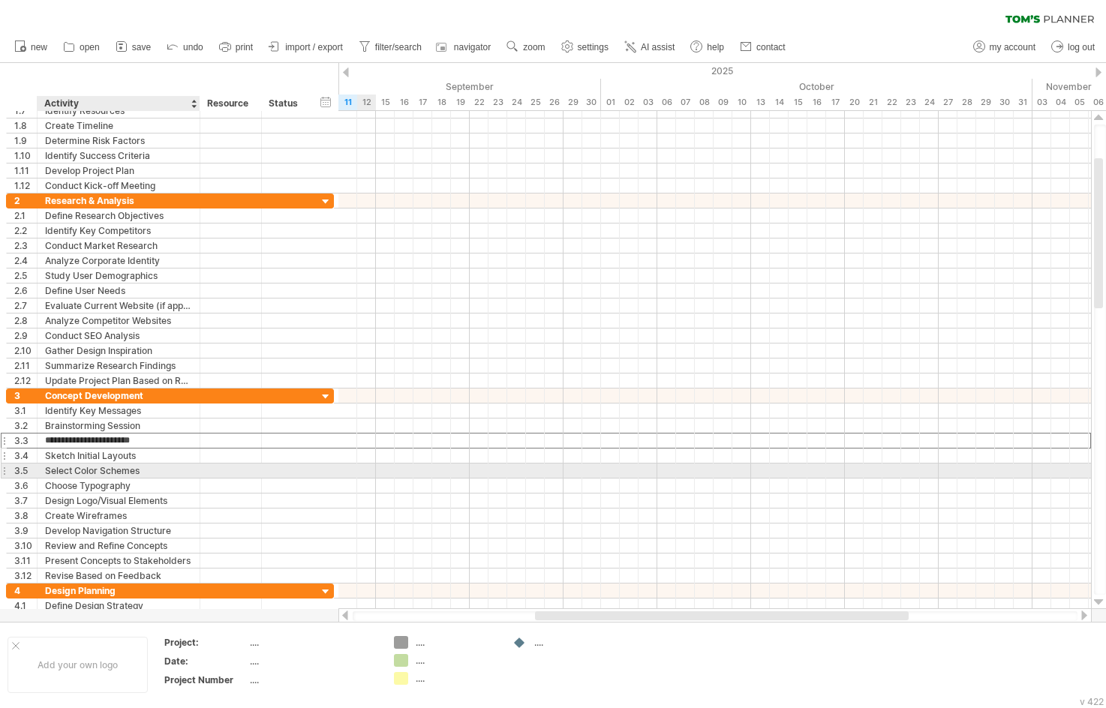 This screenshot has width=1106, height=708. Describe the element at coordinates (26, 185) in the screenshot. I see `div: 1.12` at that location.